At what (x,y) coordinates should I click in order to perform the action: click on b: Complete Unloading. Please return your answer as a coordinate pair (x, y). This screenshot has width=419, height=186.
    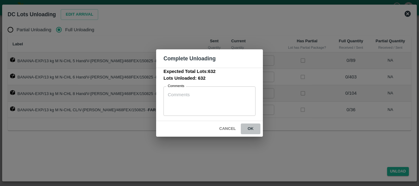
    Looking at the image, I should click on (190, 59).